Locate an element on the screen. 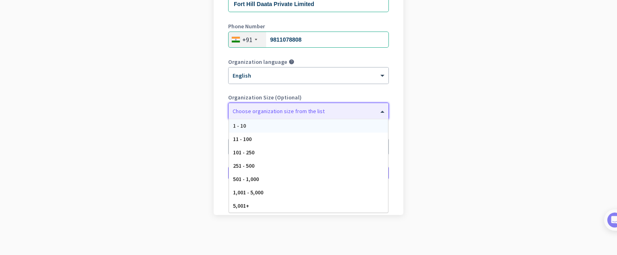 This screenshot has width=617, height=255. span: 5,001+ is located at coordinates (241, 206).